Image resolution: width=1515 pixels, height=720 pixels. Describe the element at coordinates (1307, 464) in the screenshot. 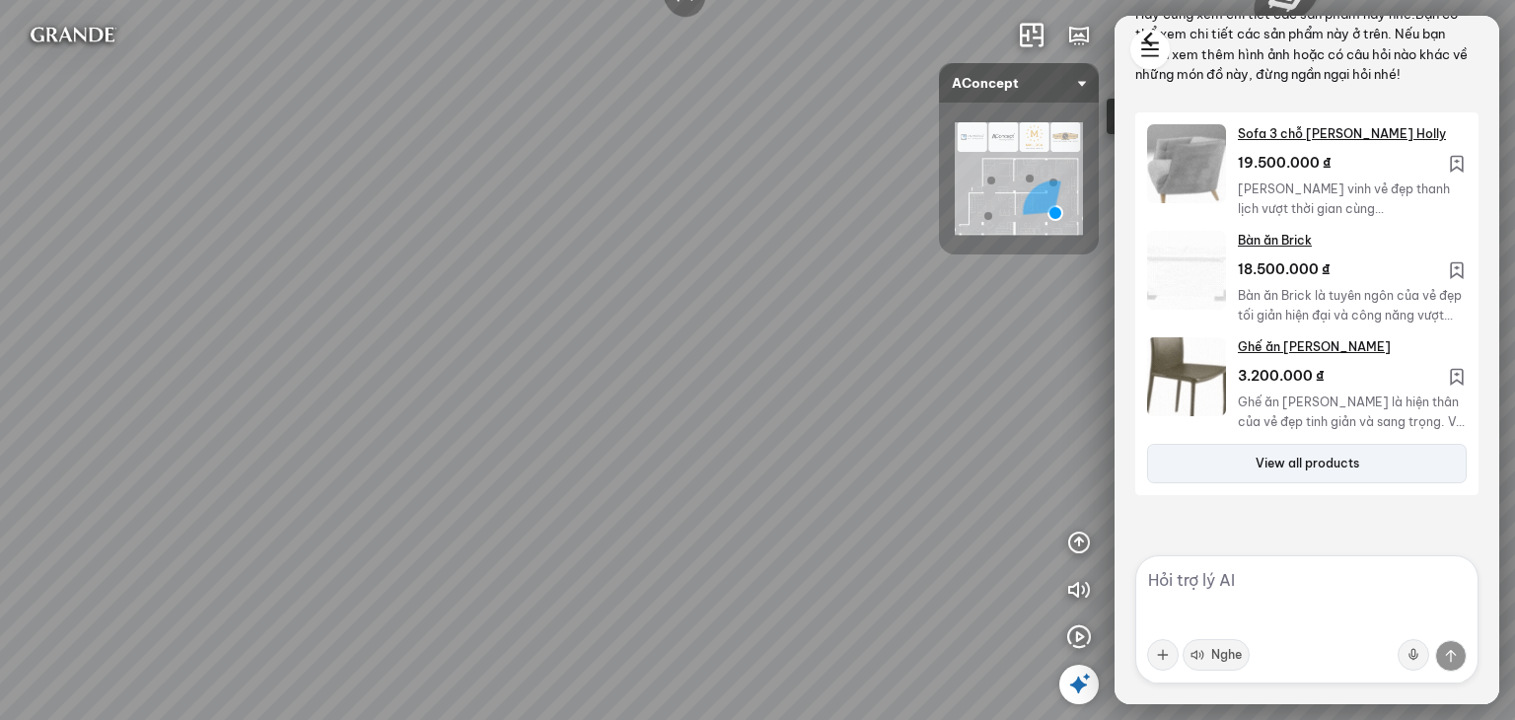

I see `button: View all products` at that location.